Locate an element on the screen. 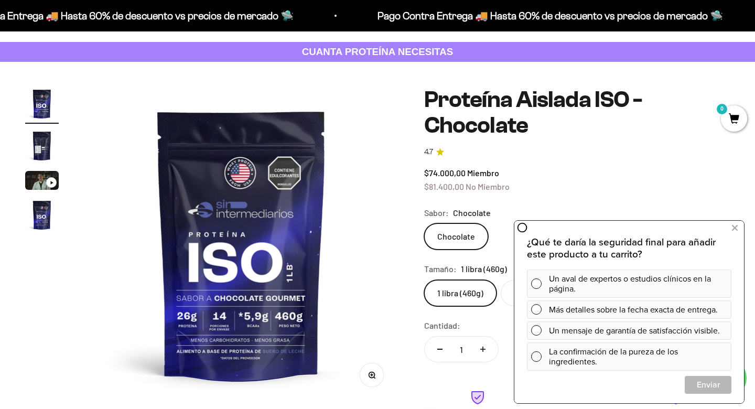 This screenshot has width=755, height=409. button: Ir al artículo 1 is located at coordinates (42, 105).